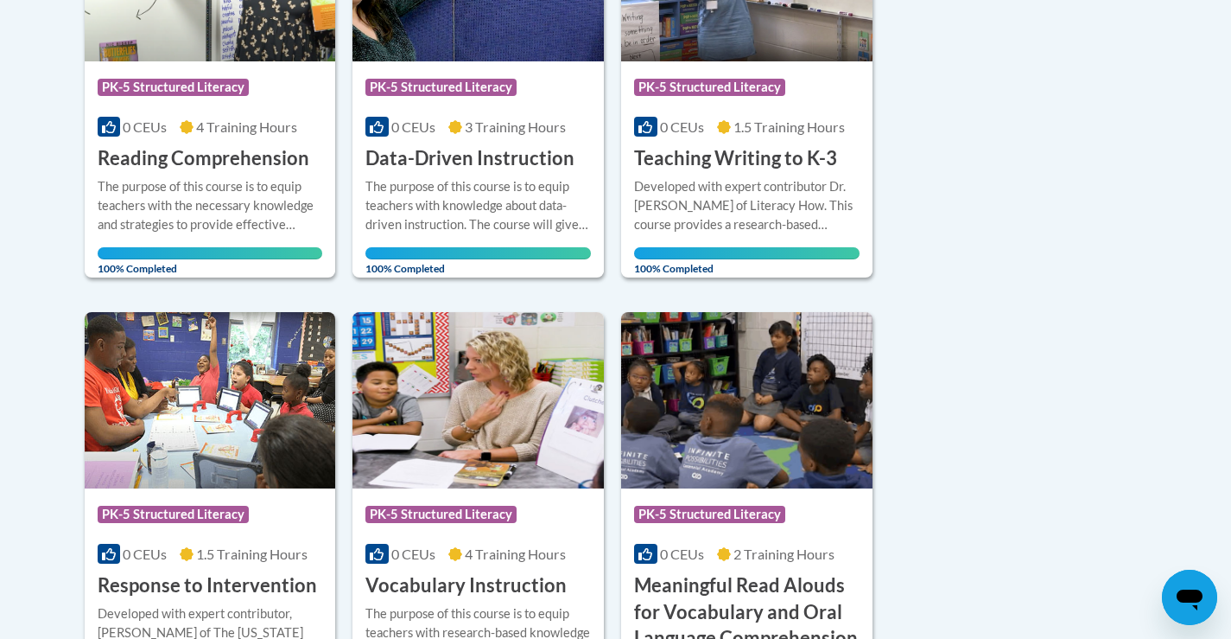  What do you see at coordinates (470, 158) in the screenshot?
I see `h3: Data-Driven Instruction` at bounding box center [470, 158].